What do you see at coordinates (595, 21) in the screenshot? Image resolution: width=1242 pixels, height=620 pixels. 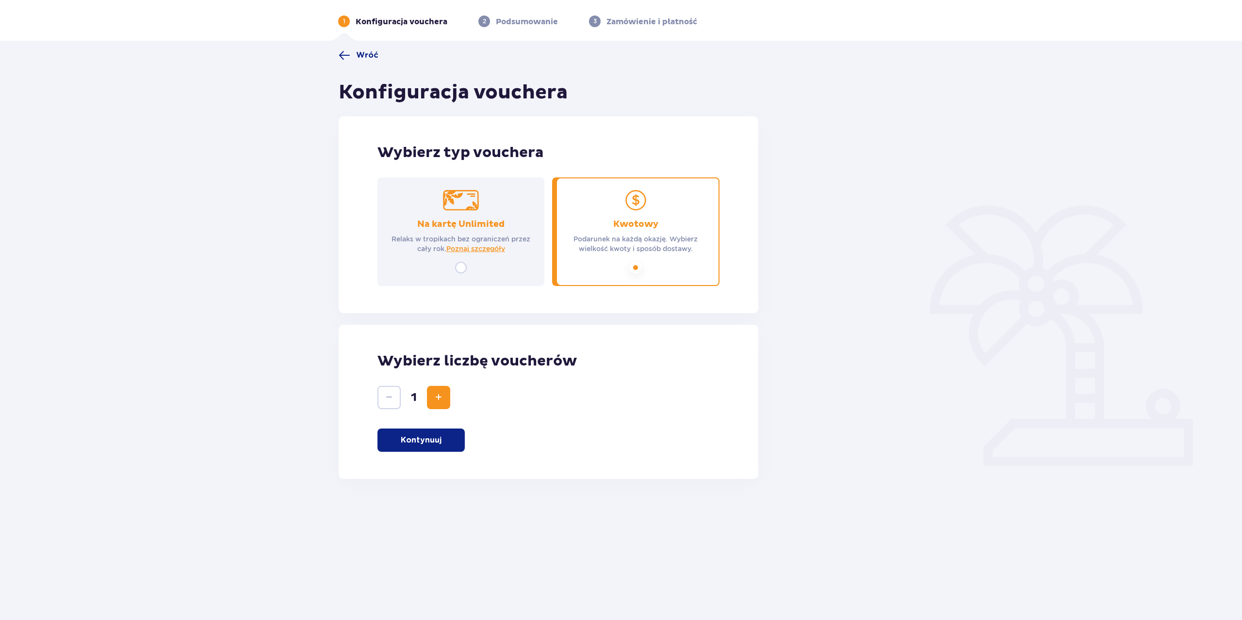 I see `p: 3` at bounding box center [595, 21].